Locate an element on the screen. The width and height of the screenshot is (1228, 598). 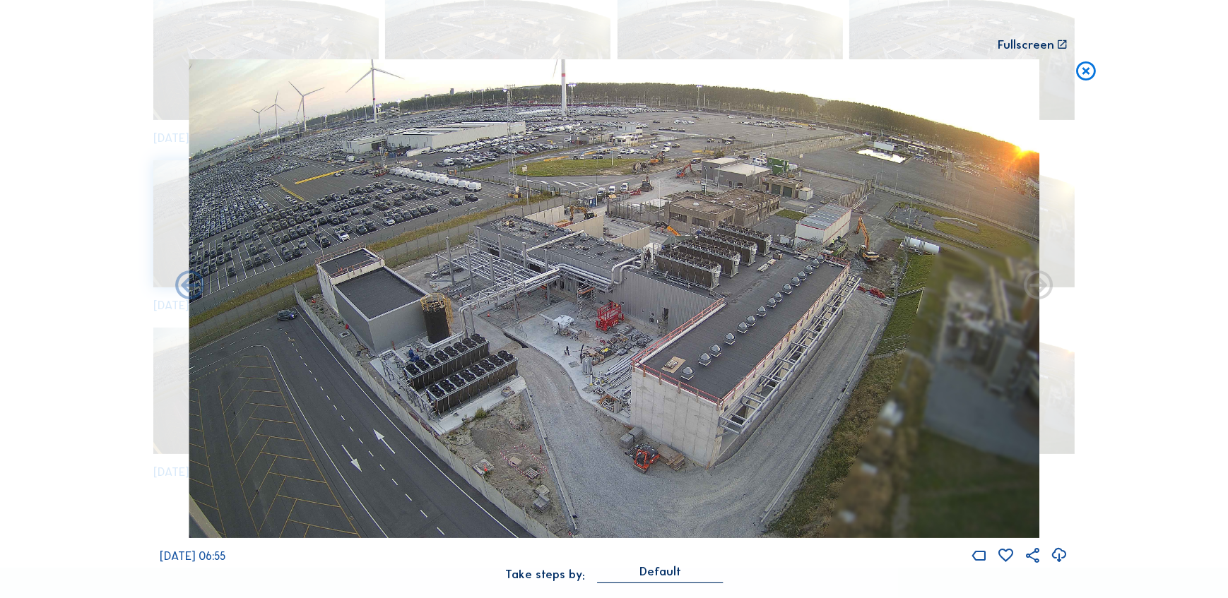
div: Take steps by: is located at coordinates (545, 574).